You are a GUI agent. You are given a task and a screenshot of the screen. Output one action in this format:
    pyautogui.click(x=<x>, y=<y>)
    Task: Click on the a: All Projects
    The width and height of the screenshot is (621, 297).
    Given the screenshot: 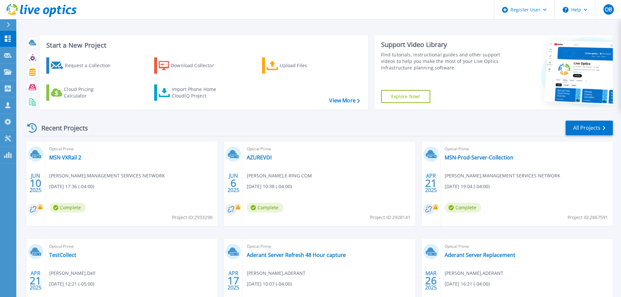 What is the action you would take?
    pyautogui.click(x=589, y=128)
    